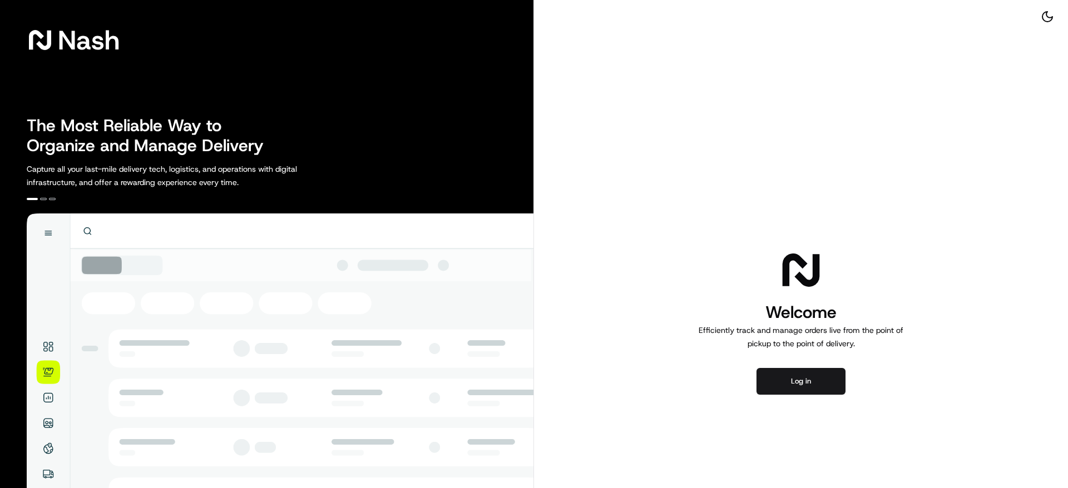 The image size is (1068, 488). Describe the element at coordinates (151, 136) in the screenshot. I see `h2: The Most Reliable Way to Organize and Manage Delivery` at that location.